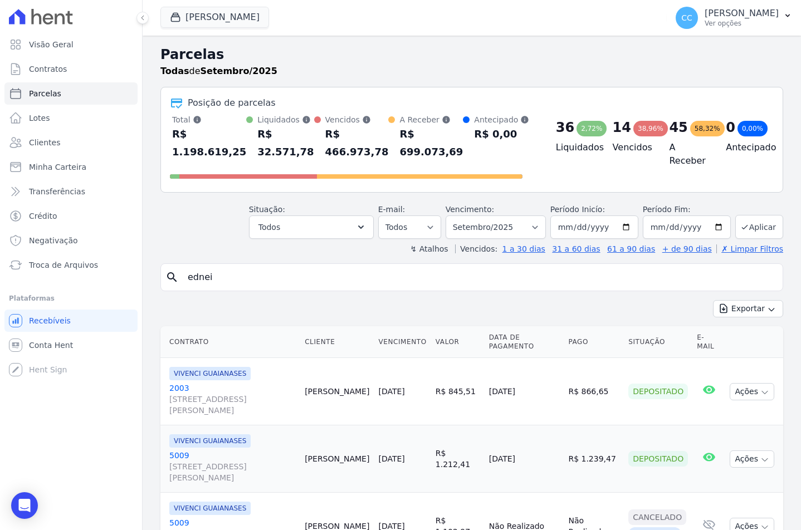 Image resolution: width=801 pixels, height=530 pixels. What do you see at coordinates (402, 342) in the screenshot?
I see `th: Vencimento` at bounding box center [402, 342].